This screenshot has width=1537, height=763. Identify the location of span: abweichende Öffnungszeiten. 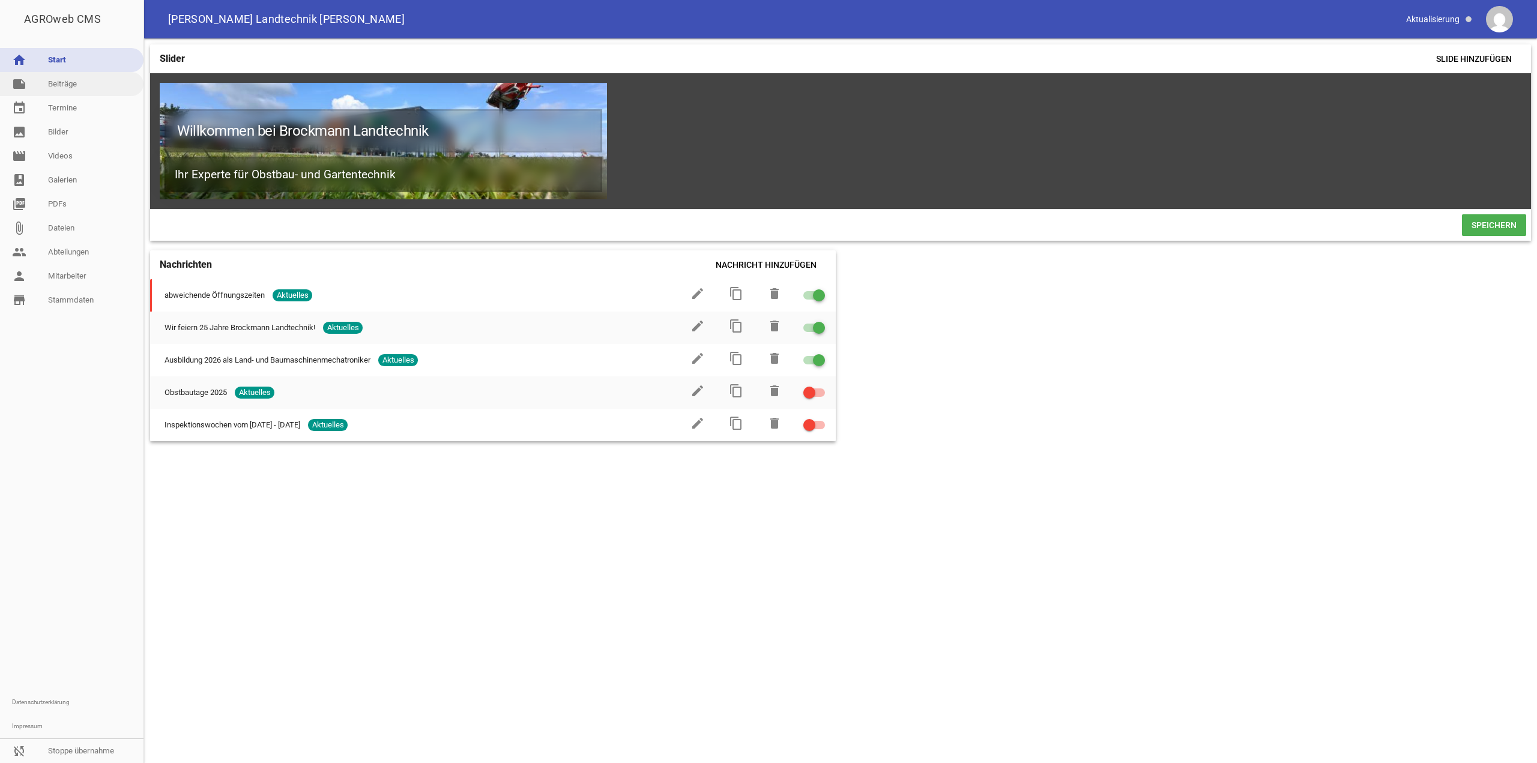
(214, 295).